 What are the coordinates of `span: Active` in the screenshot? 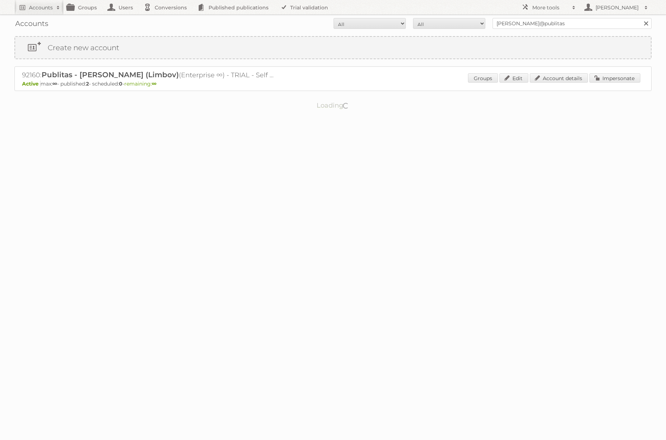 It's located at (31, 84).